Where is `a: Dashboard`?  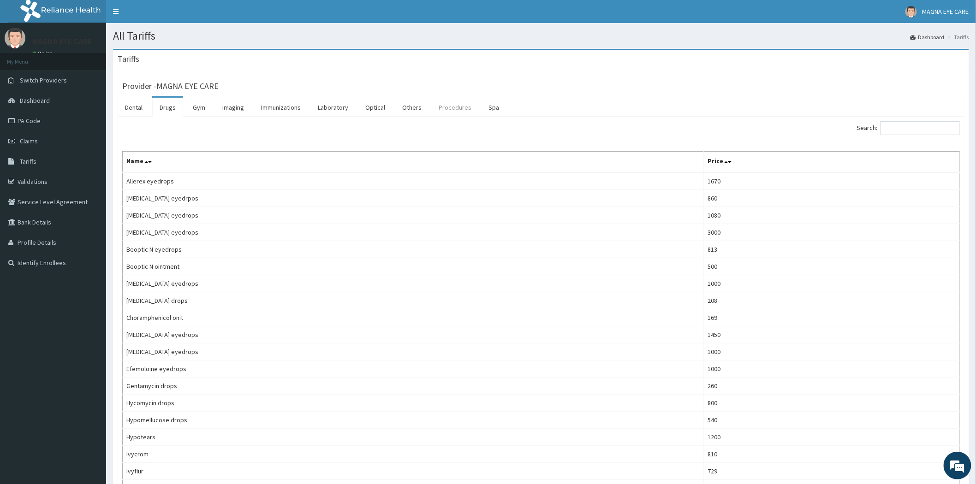
a: Dashboard is located at coordinates (928, 37).